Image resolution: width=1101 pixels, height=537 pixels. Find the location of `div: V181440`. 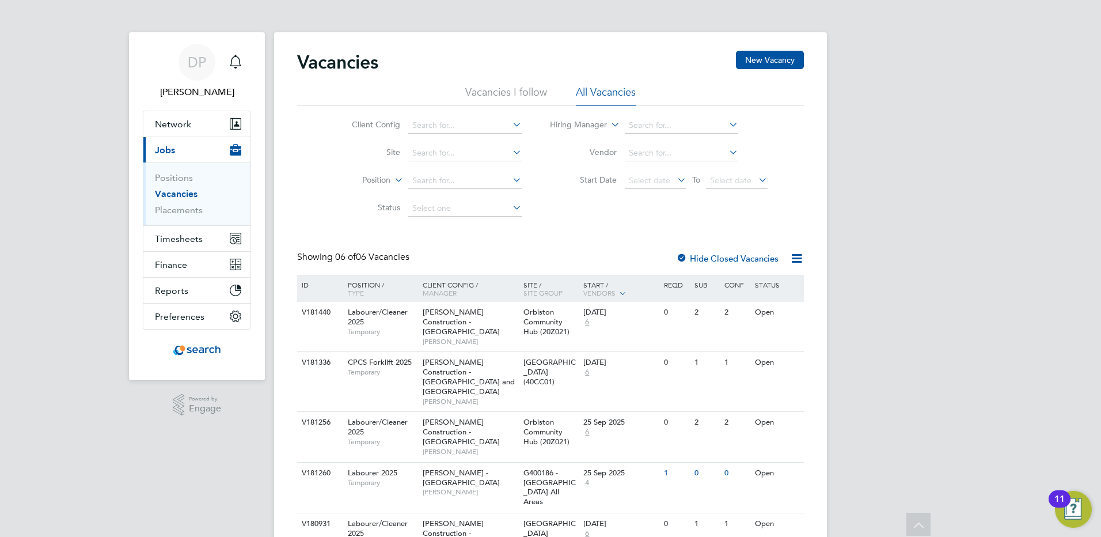

div: V181440 is located at coordinates (319, 312).